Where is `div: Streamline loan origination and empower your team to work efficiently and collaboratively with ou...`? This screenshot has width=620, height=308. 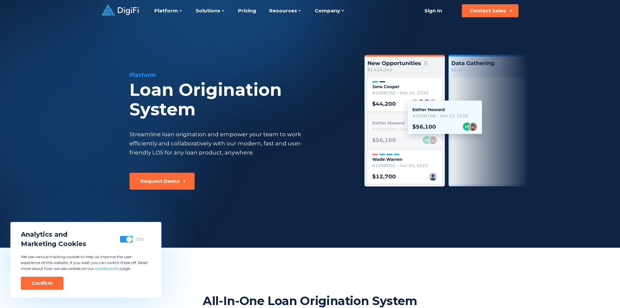 div: Streamline loan origination and empower your team to work efficiently and collaboratively with ou... is located at coordinates (222, 143).